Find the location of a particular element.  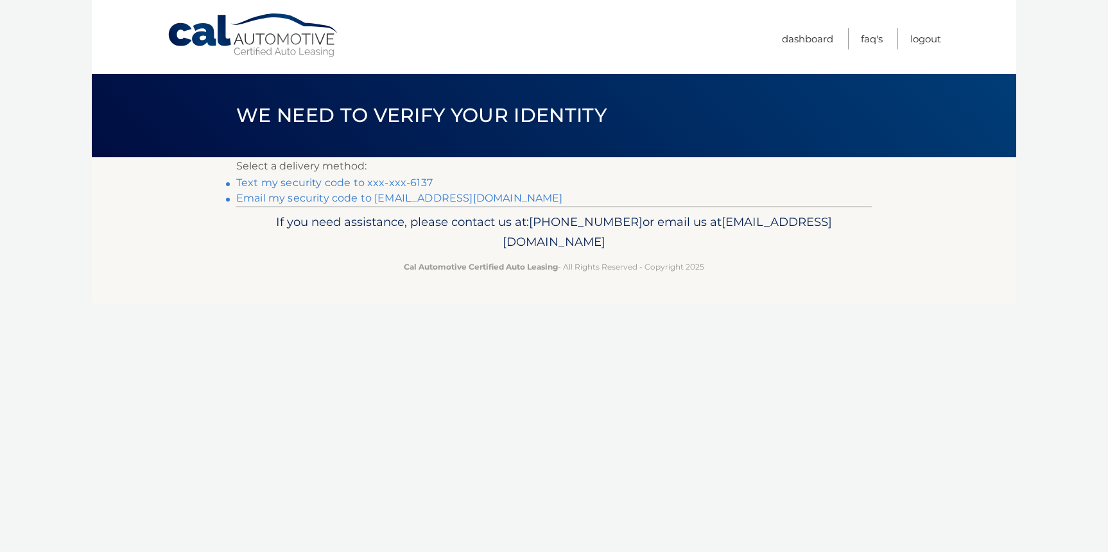

strong: Cal Automotive Certified Auto Leasing is located at coordinates (481, 266).